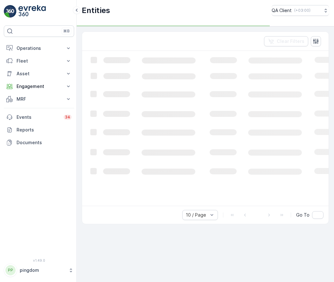 The height and width of the screenshot is (282, 334). I want to click on a: Events34, so click(39, 117).